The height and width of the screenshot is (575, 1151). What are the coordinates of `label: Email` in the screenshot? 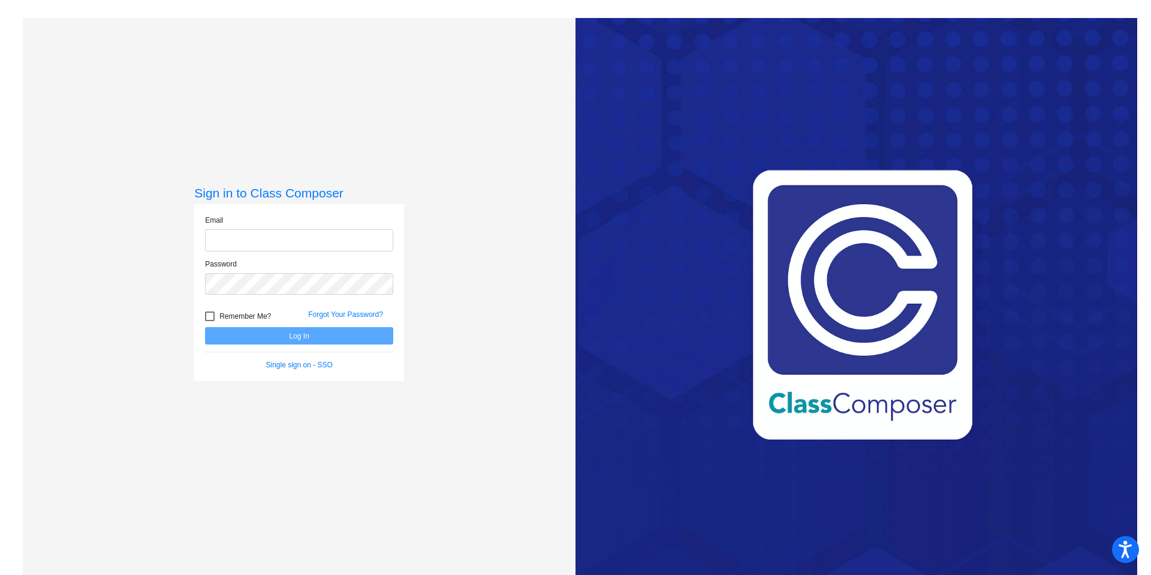 It's located at (214, 220).